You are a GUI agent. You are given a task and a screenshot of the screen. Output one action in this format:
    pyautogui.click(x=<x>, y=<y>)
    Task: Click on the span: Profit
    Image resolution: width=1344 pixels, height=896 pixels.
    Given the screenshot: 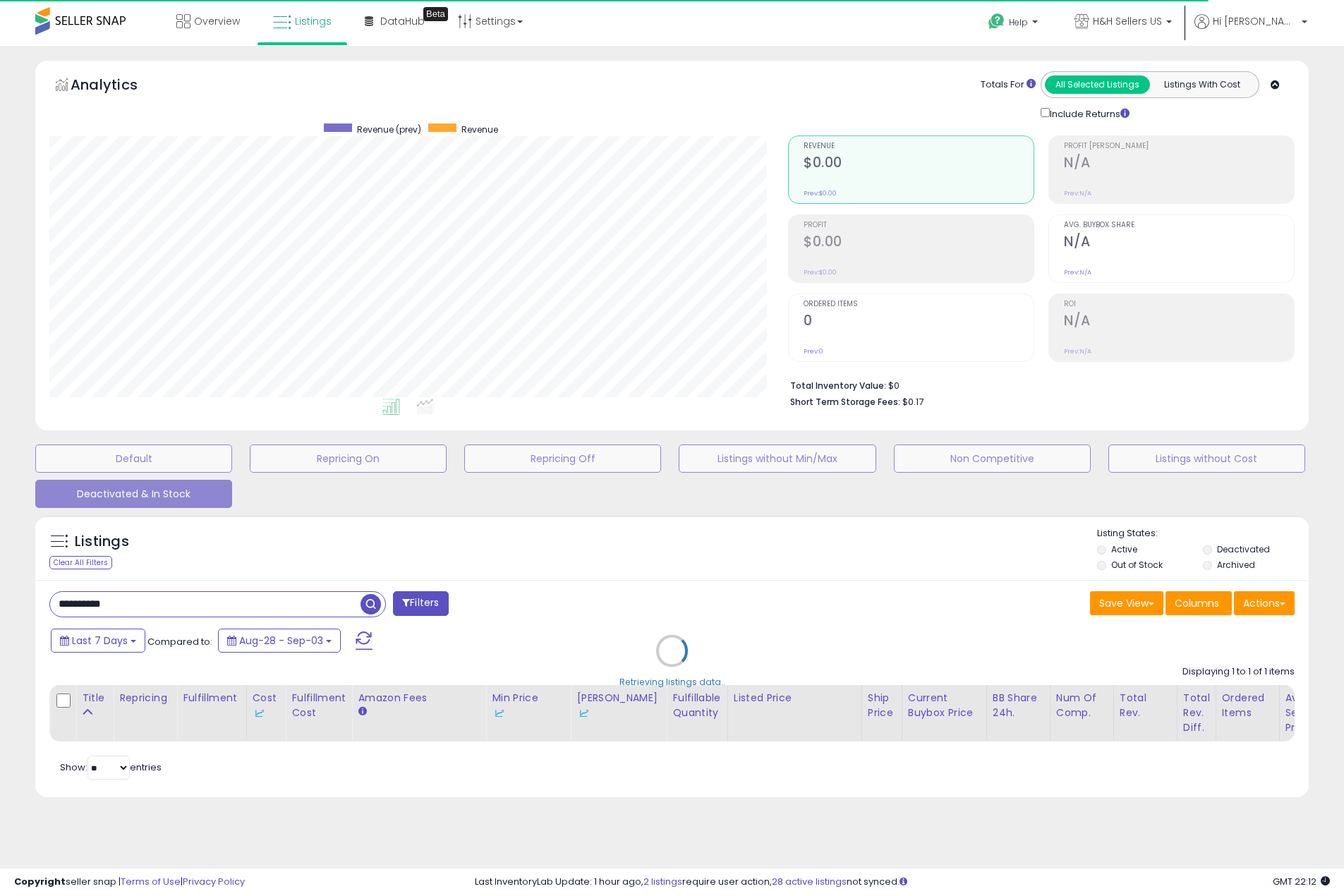 What is the action you would take?
    pyautogui.click(x=918, y=225)
    